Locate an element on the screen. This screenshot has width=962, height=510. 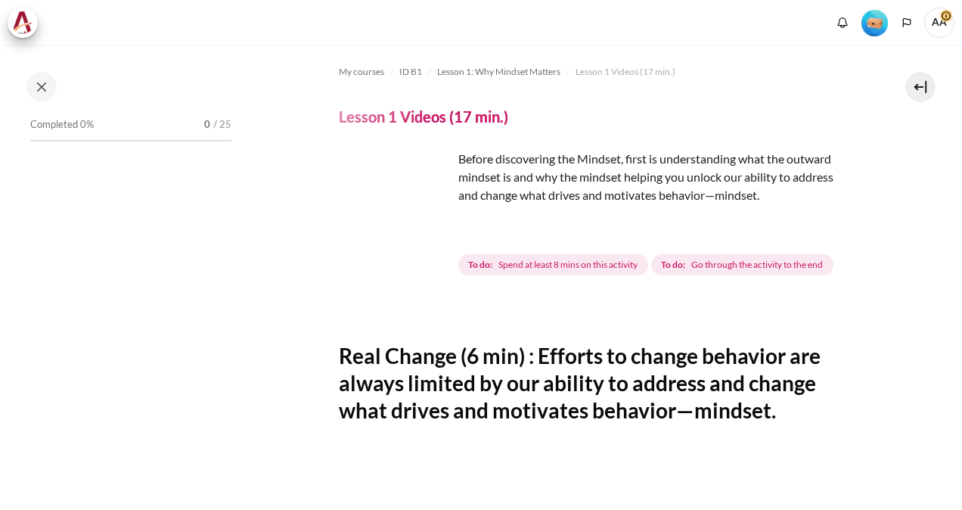
h2: Real Change (6 min) : Efforts to change behavior are always limited by our ability to address and... is located at coordinates (597, 383).